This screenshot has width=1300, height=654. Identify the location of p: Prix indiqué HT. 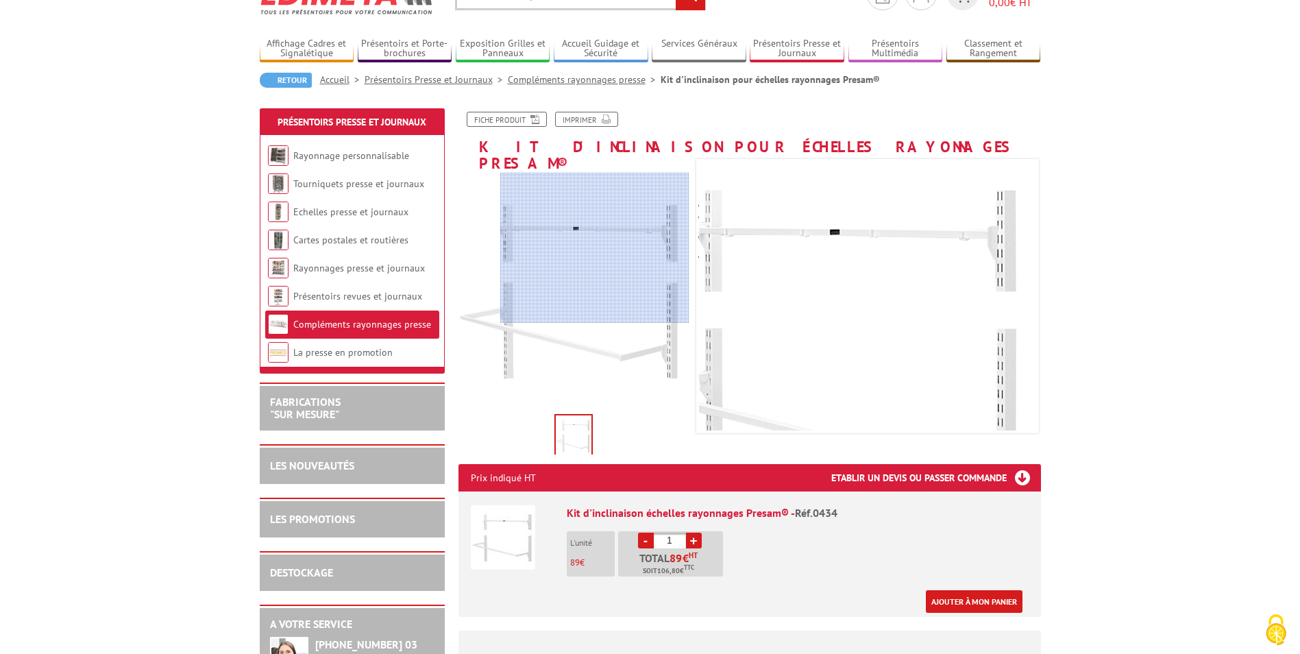
(503, 477).